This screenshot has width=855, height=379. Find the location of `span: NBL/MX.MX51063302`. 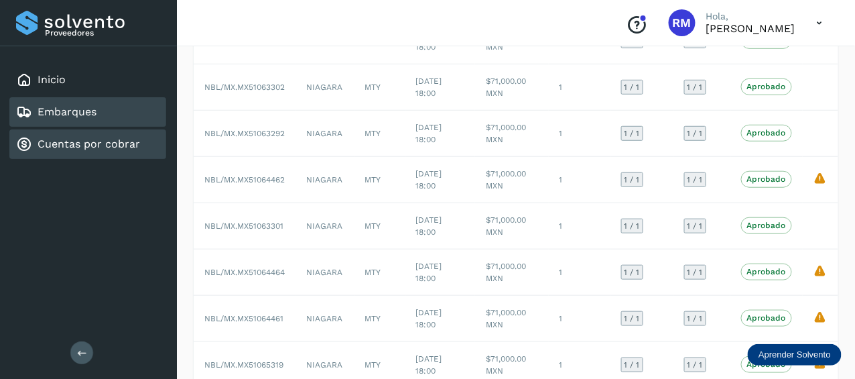

span: NBL/MX.MX51063302 is located at coordinates (245, 87).